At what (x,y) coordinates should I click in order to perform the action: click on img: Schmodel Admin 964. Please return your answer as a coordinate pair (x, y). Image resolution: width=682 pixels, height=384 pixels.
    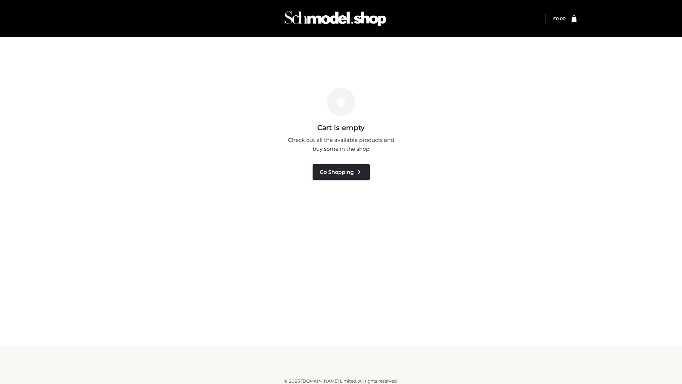
    Looking at the image, I should click on (335, 18).